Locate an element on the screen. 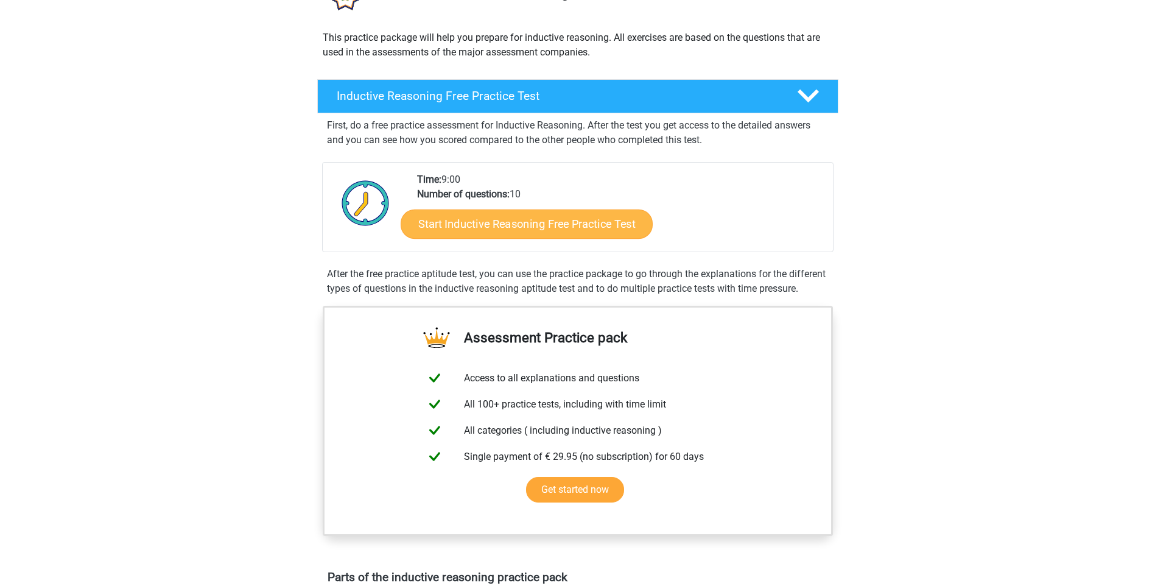  a: Inductive Reasoning Free Practice Test is located at coordinates (578, 96).